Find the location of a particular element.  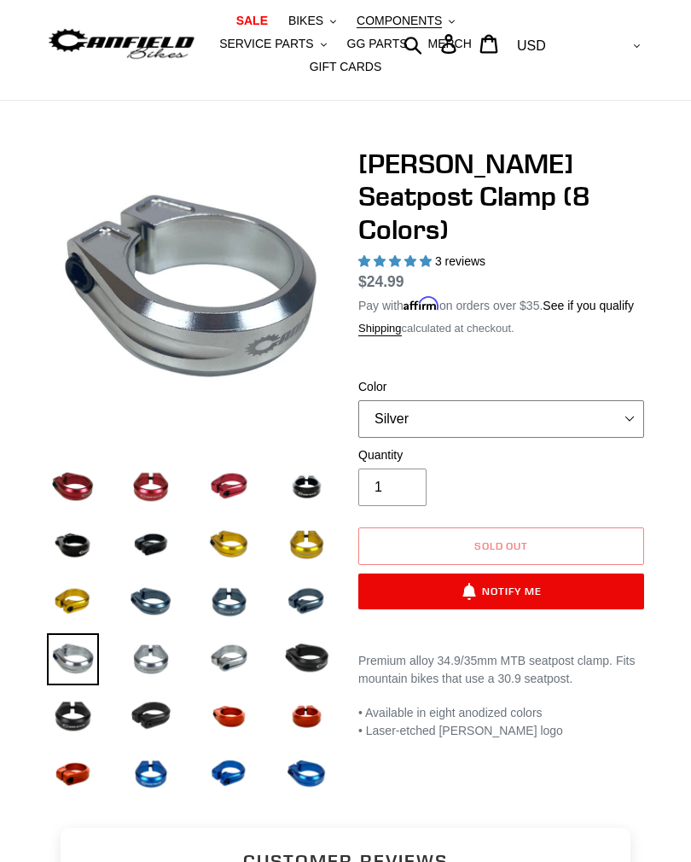

span: BIKES is located at coordinates (306, 20).